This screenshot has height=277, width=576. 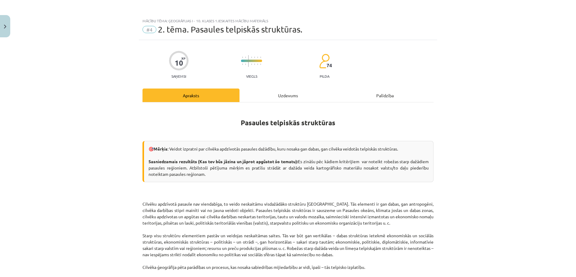 What do you see at coordinates (324, 76) in the screenshot?
I see `p: pilda` at bounding box center [324, 76].